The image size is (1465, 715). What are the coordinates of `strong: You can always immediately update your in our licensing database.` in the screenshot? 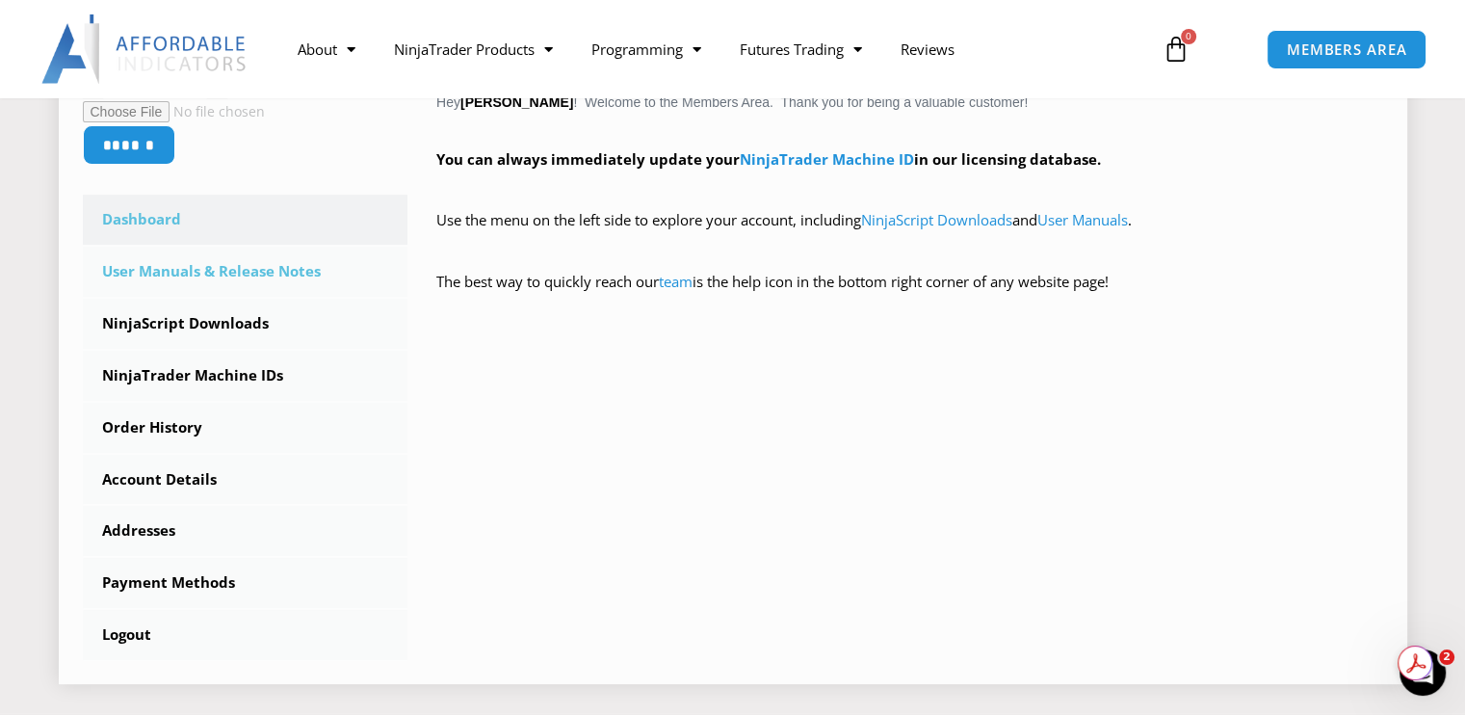 It's located at (769, 159).